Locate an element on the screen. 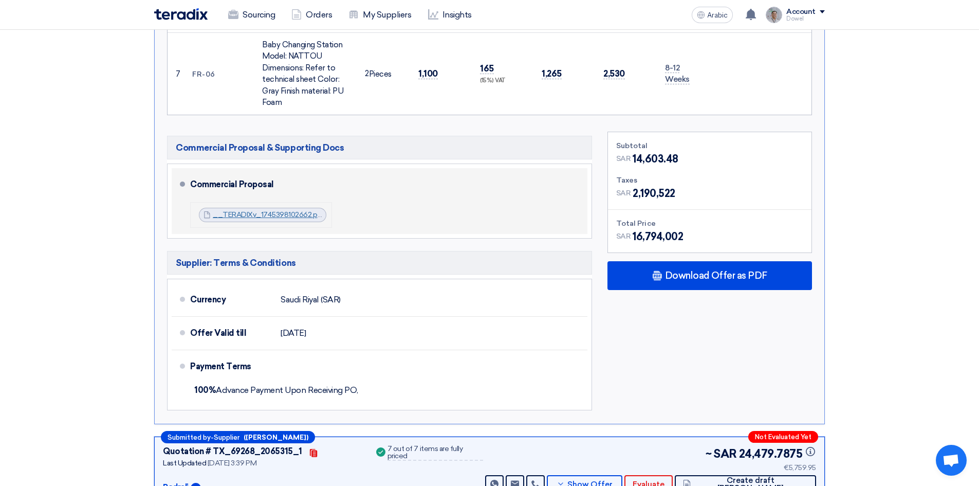 The height and width of the screenshot is (486, 979). font: Subtotal is located at coordinates (632, 145).